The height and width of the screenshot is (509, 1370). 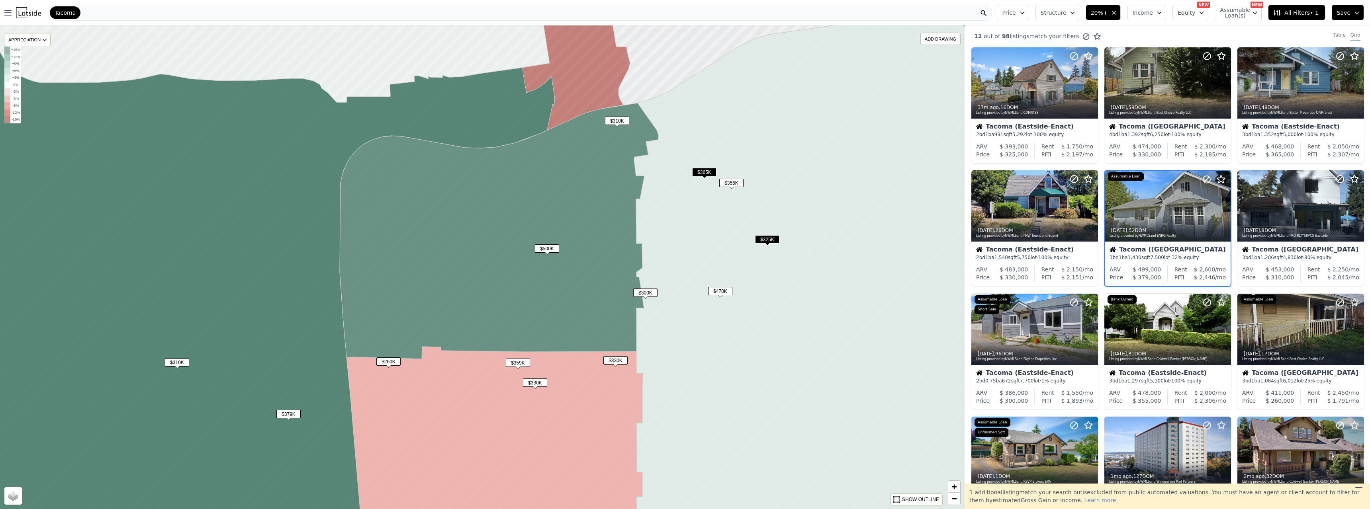 I want to click on span: $500K, so click(x=547, y=249).